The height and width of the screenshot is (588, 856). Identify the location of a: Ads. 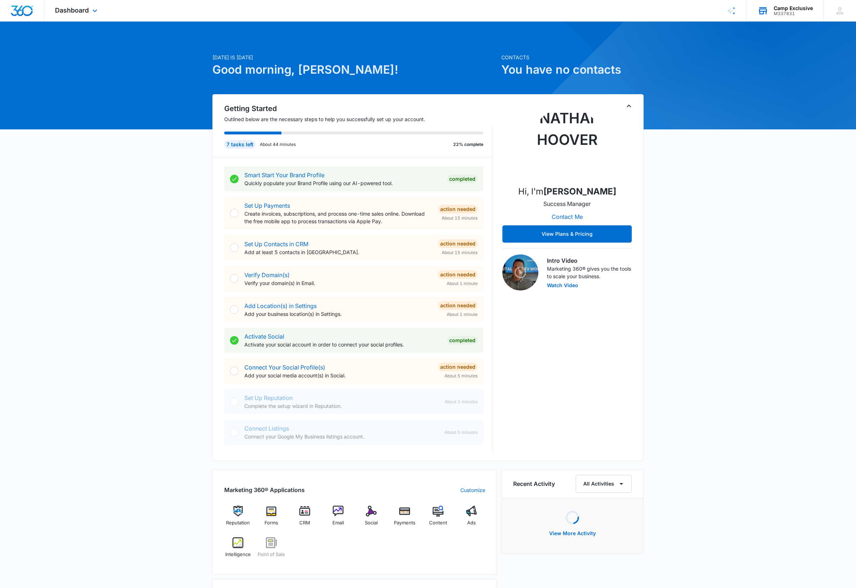
(471, 518).